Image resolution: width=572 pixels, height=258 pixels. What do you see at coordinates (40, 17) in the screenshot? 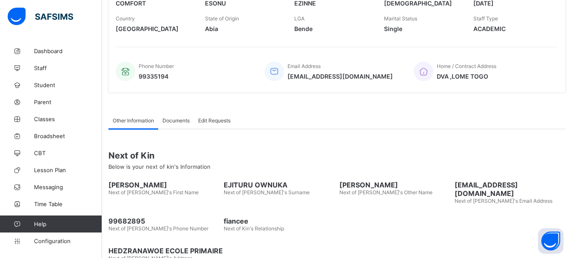
I see `img: safsims` at bounding box center [40, 17].